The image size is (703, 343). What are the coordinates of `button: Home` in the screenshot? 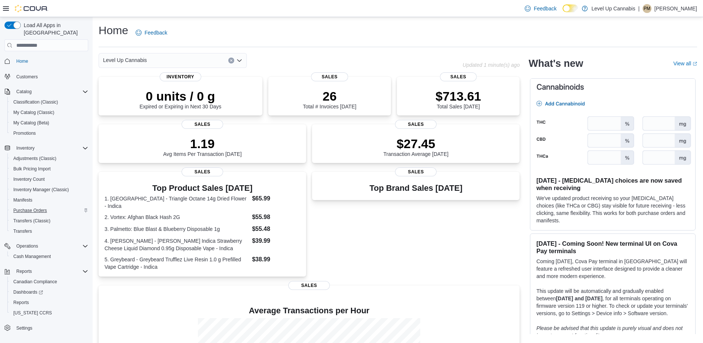 It's located at (46, 61).